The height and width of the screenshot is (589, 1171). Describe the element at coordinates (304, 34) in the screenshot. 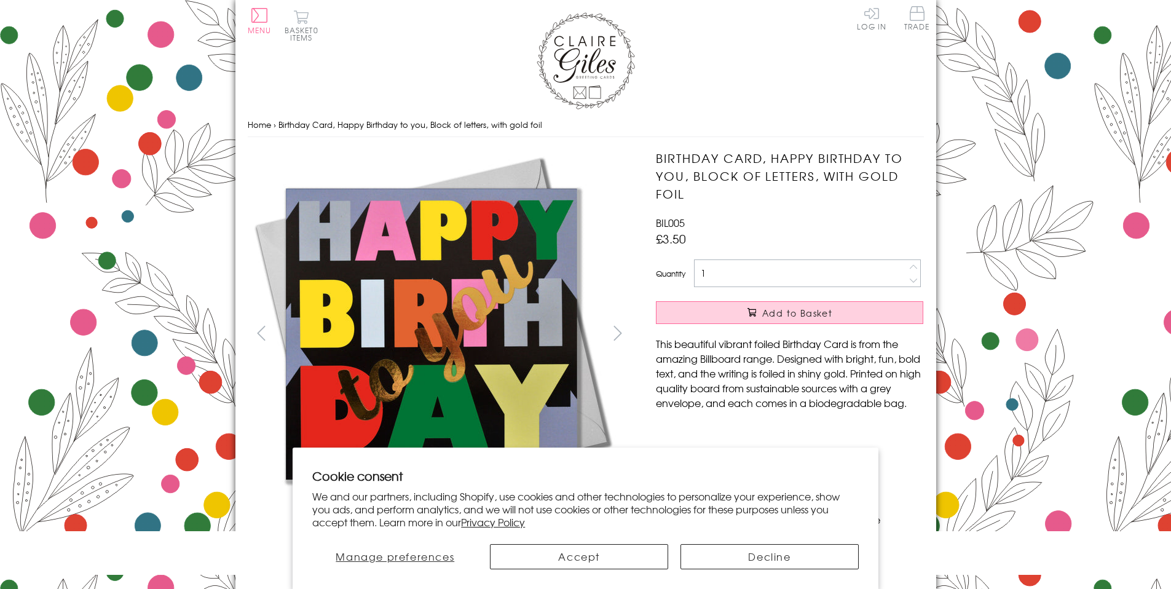

I see `span: 0 items` at that location.